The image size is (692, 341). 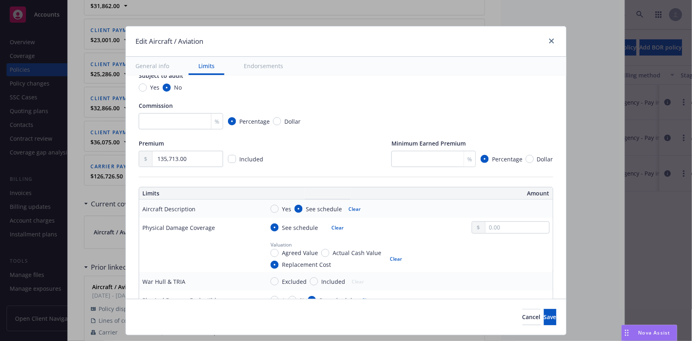 I want to click on span: Valuation, so click(x=281, y=245).